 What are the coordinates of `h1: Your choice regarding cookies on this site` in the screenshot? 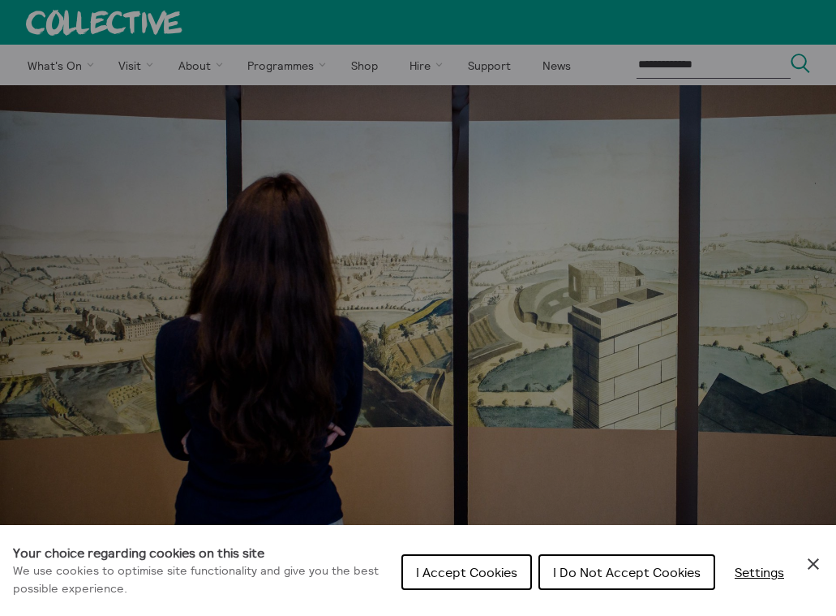 It's located at (200, 552).